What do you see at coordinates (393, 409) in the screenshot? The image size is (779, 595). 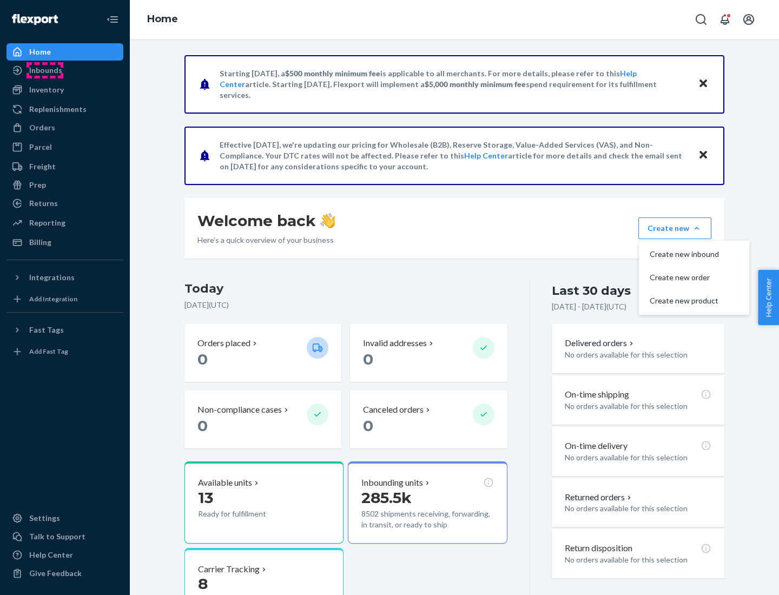 I see `p: Canceled orders` at bounding box center [393, 409].